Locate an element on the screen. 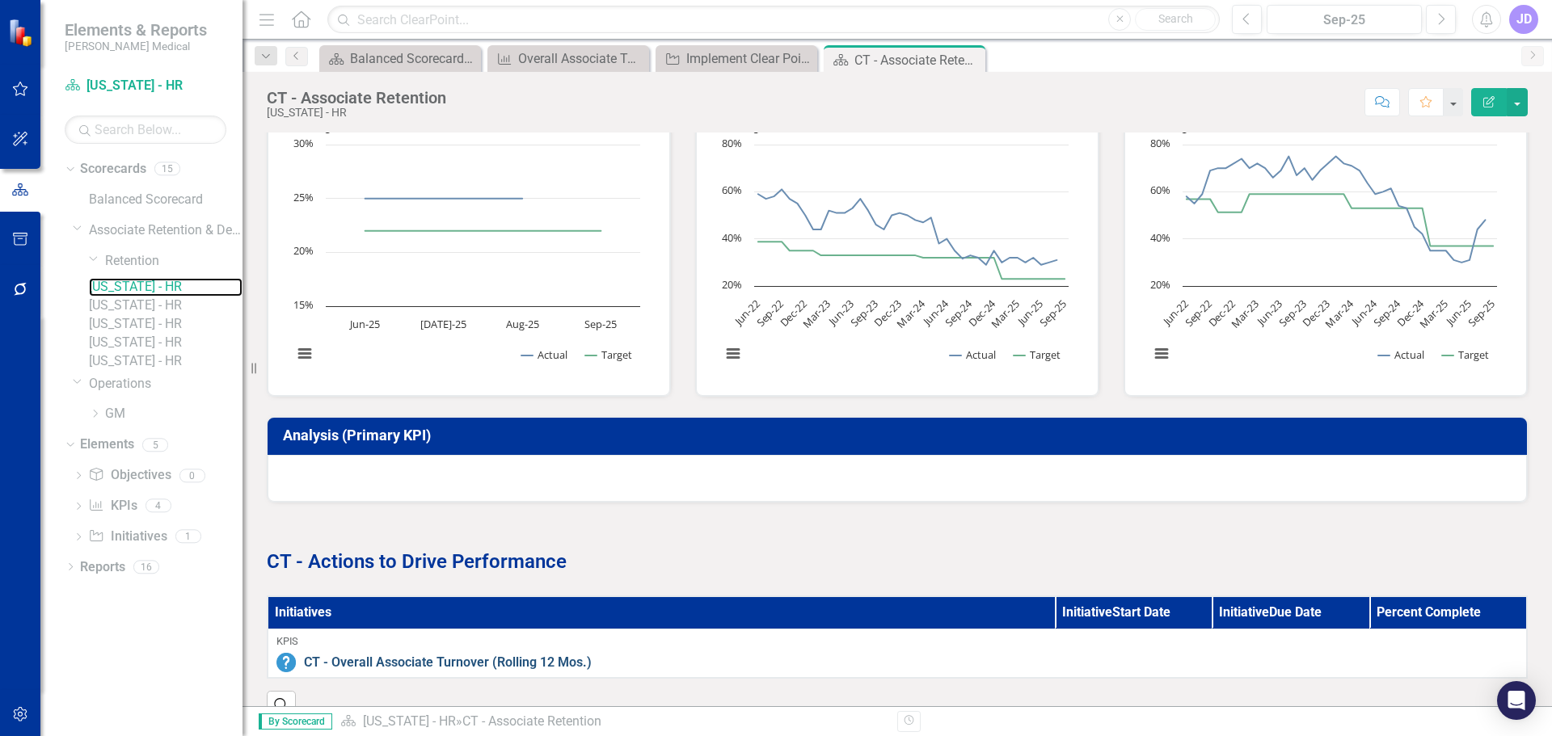  div: 4 is located at coordinates (158, 506).